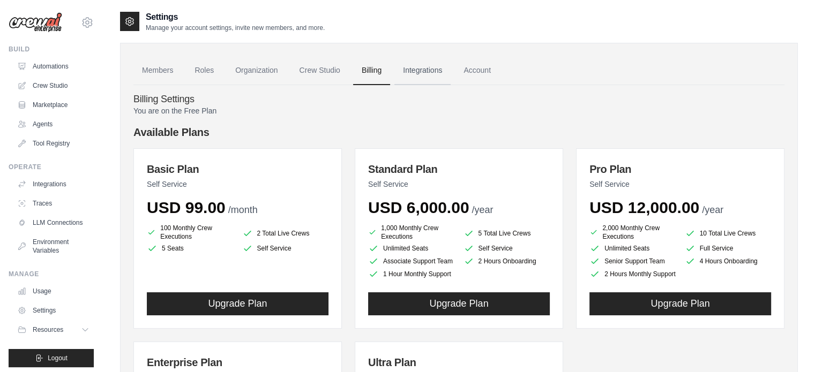  Describe the element at coordinates (418, 207) in the screenshot. I see `span: USD 6,000.00` at that location.